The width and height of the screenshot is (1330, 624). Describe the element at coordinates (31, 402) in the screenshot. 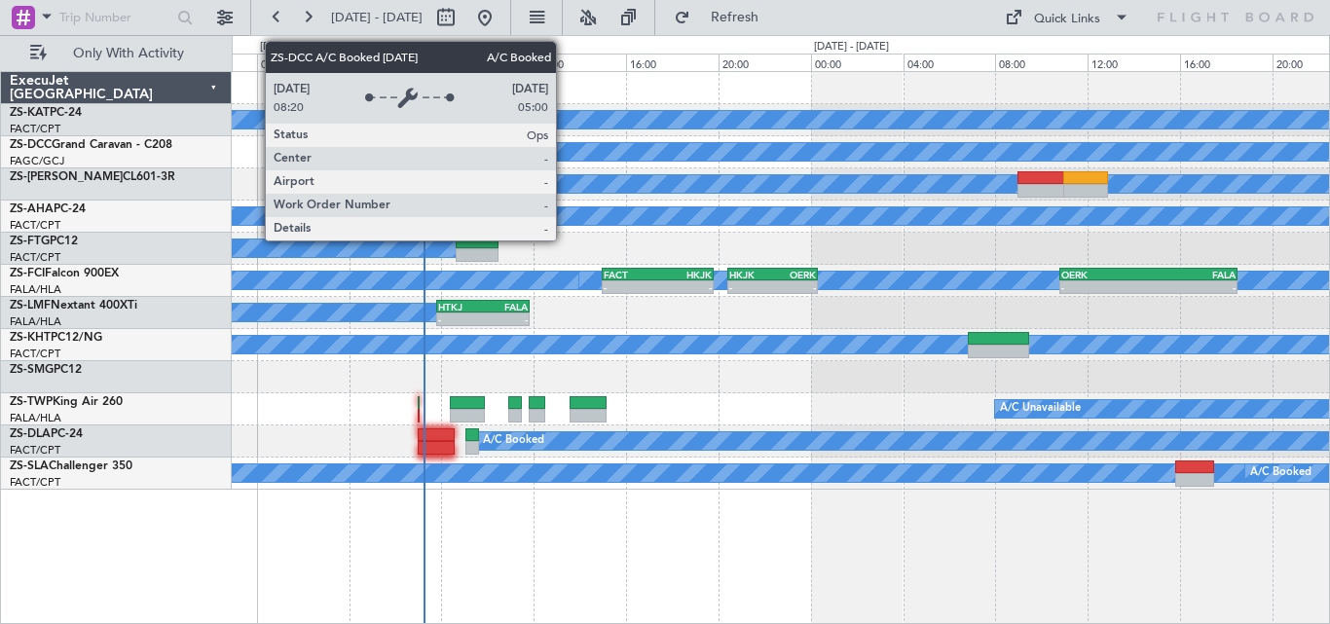

I see `span: ZS-TWP` at that location.